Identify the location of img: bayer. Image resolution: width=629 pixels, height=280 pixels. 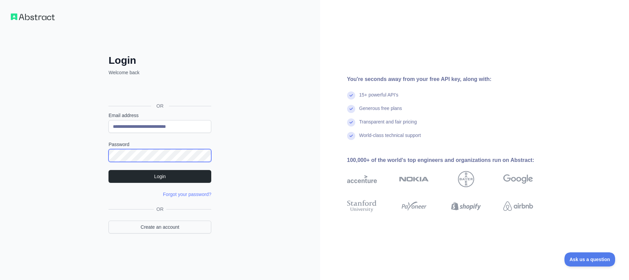
(466, 179).